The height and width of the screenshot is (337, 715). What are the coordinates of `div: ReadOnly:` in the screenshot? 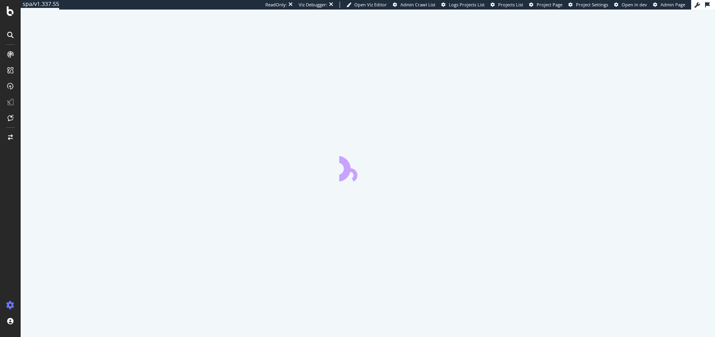 It's located at (276, 5).